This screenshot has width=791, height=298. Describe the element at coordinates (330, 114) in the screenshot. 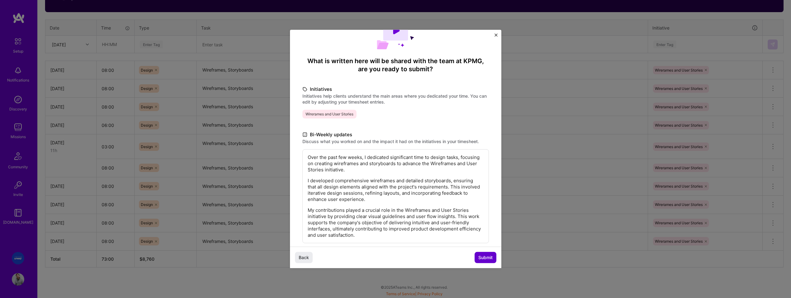

I see `span: Wirerames and User Stories` at that location.